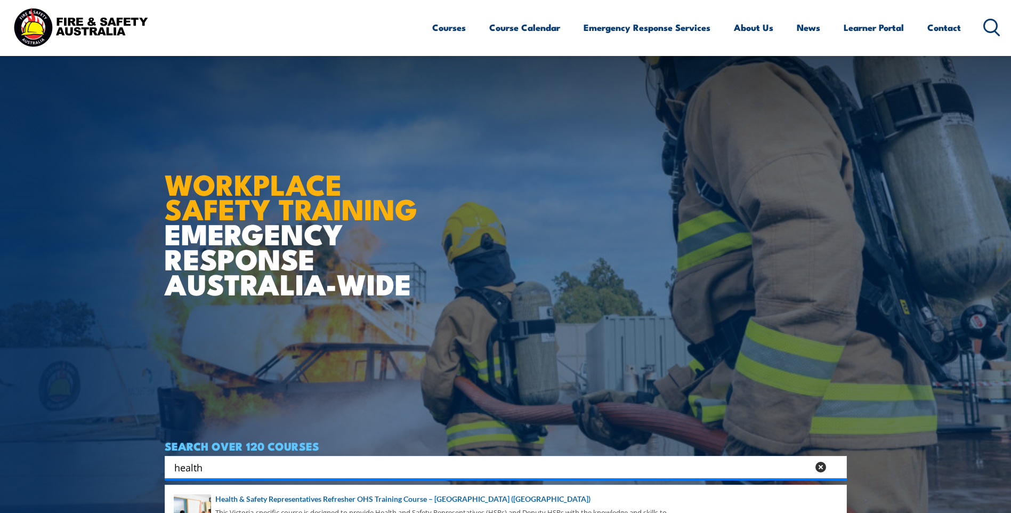 Image resolution: width=1011 pixels, height=513 pixels. Describe the element at coordinates (291, 196) in the screenshot. I see `strong: WORKPLACE SAFETY TRAINING` at that location.